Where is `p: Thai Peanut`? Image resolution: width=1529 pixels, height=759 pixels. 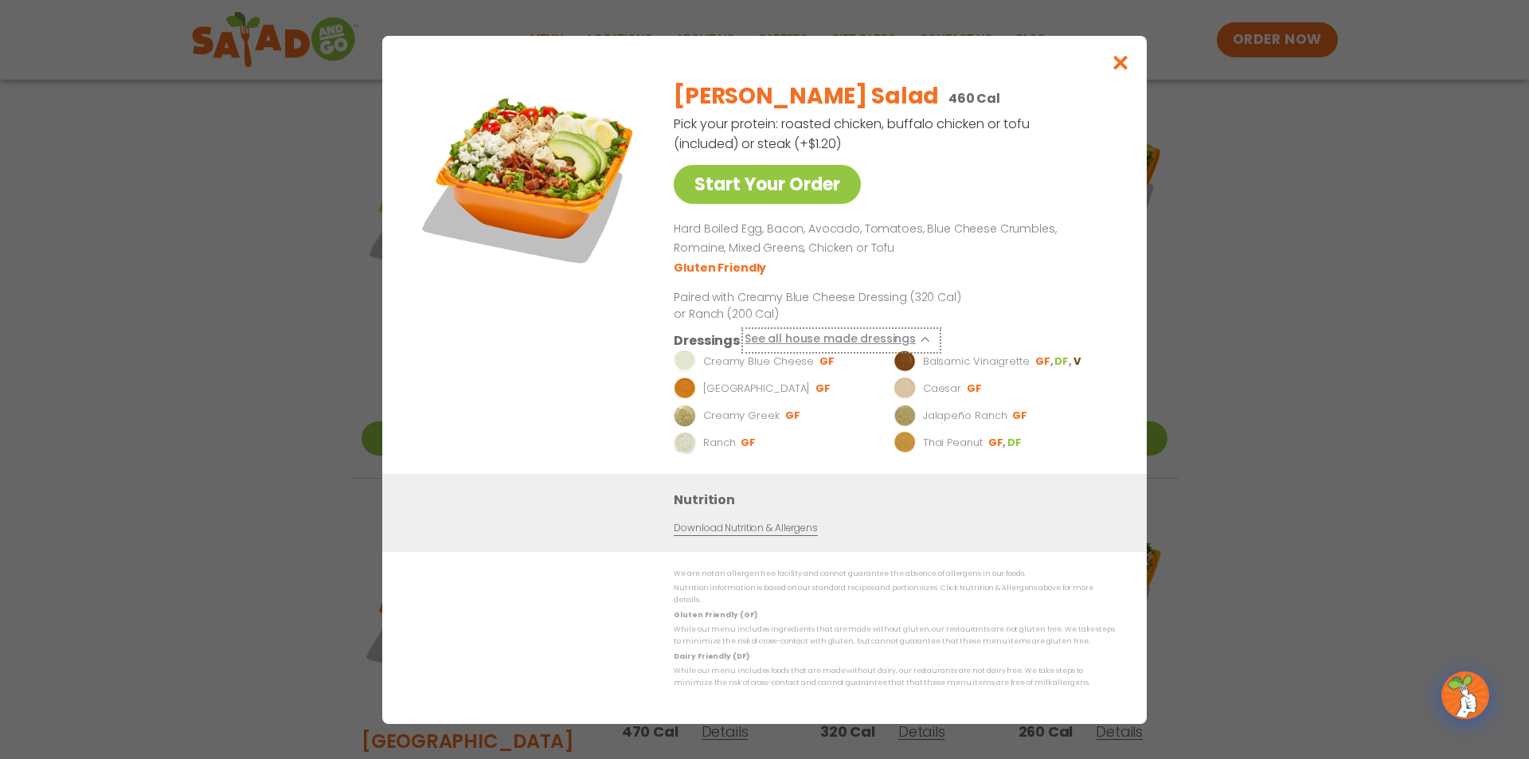
p: Thai Peanut is located at coordinates (953, 442).